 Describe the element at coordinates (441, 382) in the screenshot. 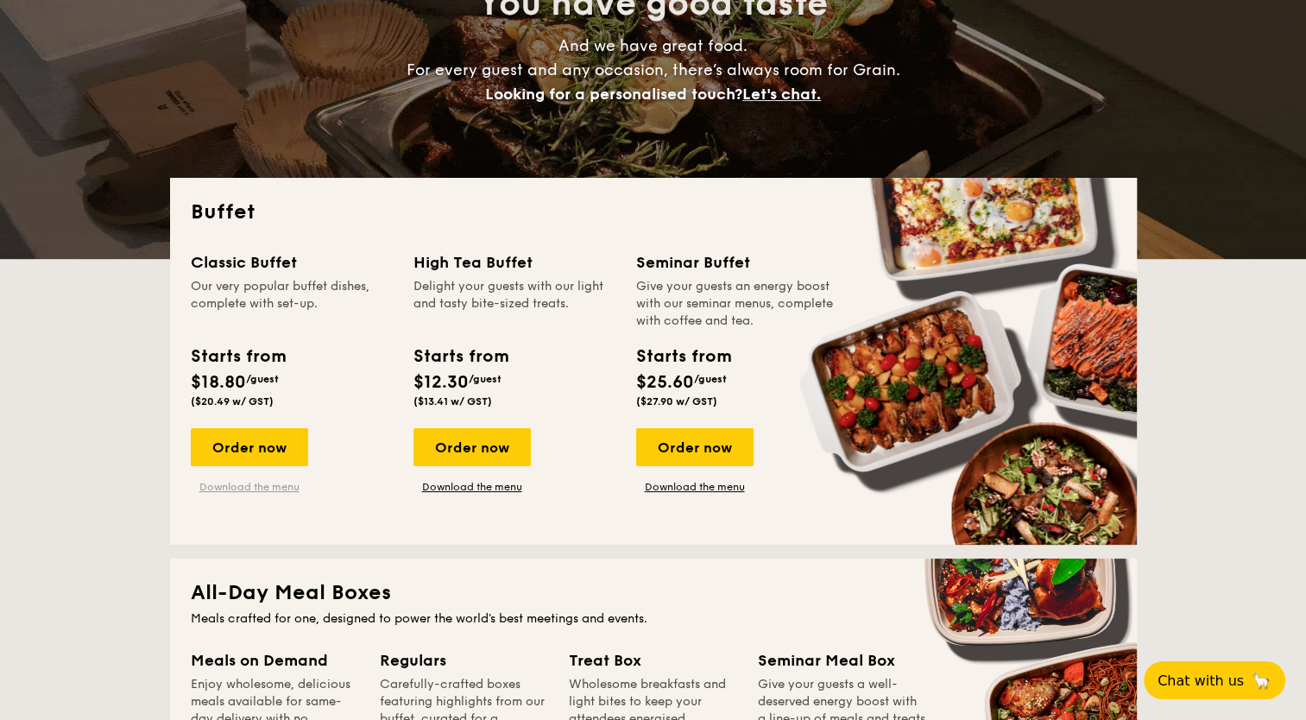

I see `span: $12.30` at that location.